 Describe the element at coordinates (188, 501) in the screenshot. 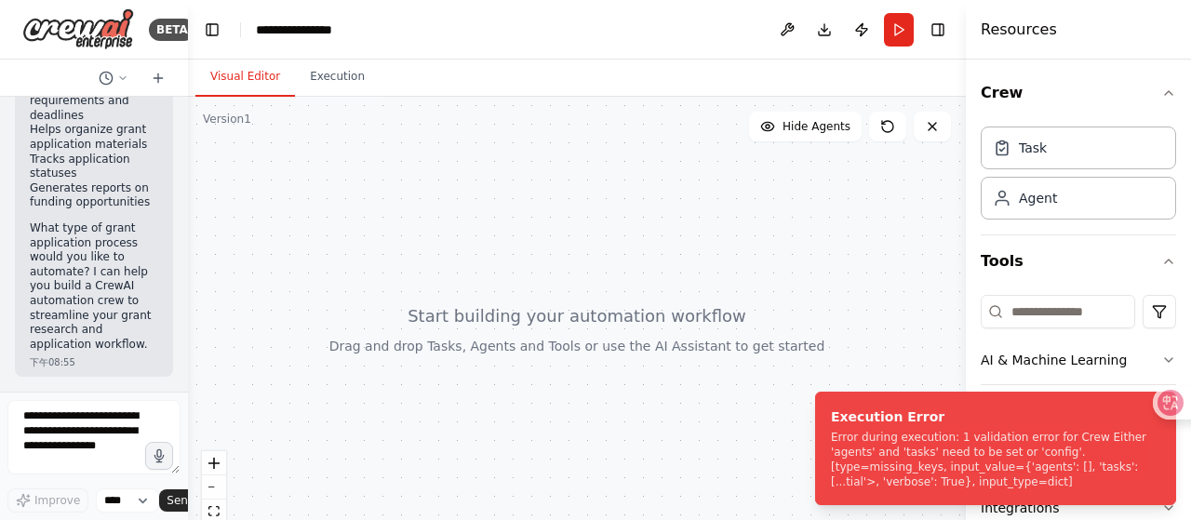

I see `button: Send` at that location.